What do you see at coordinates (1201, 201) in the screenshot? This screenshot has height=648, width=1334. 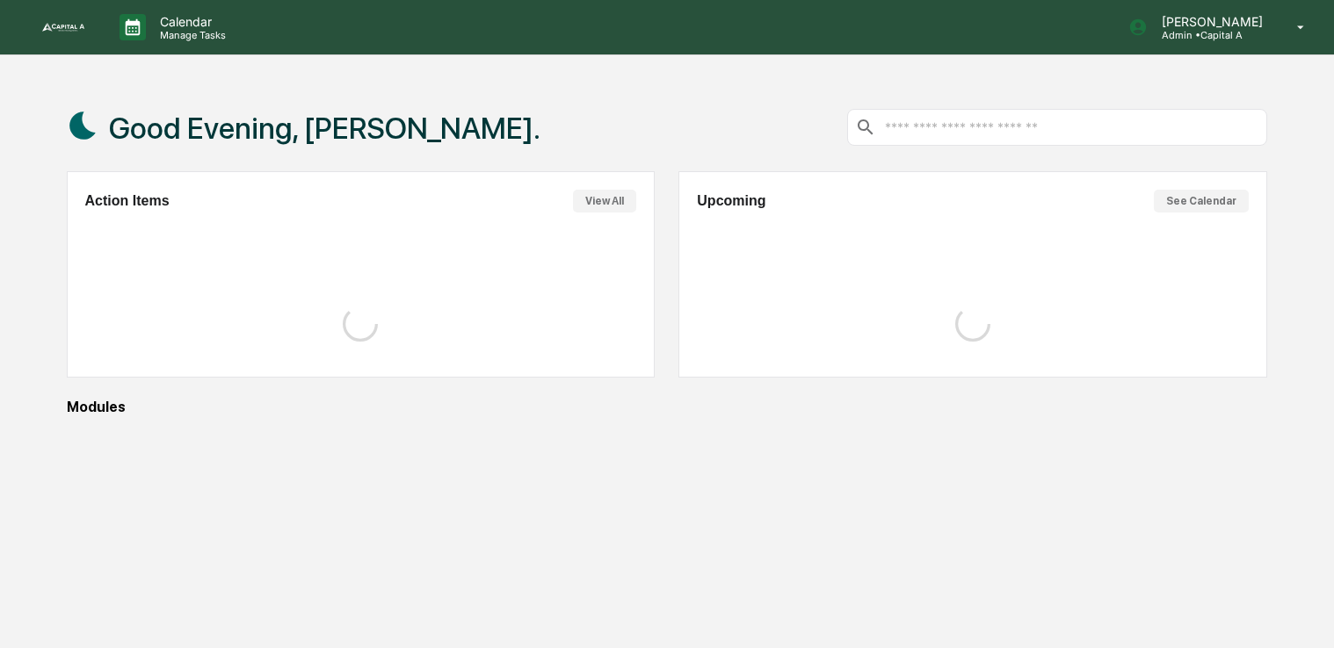 I see `a: See Calendar` at bounding box center [1201, 201].